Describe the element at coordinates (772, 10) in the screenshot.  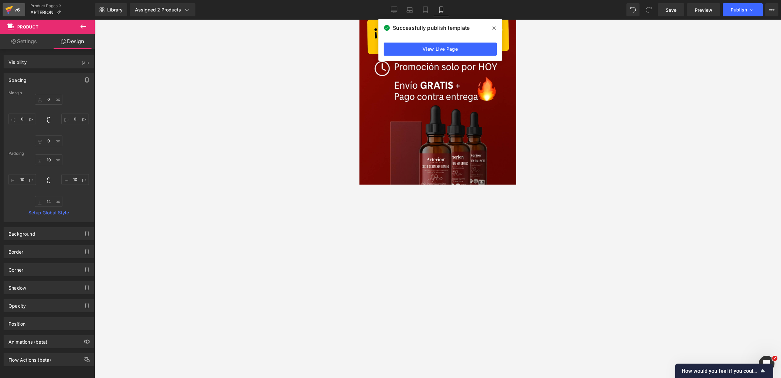
I see `button: More` at that location.